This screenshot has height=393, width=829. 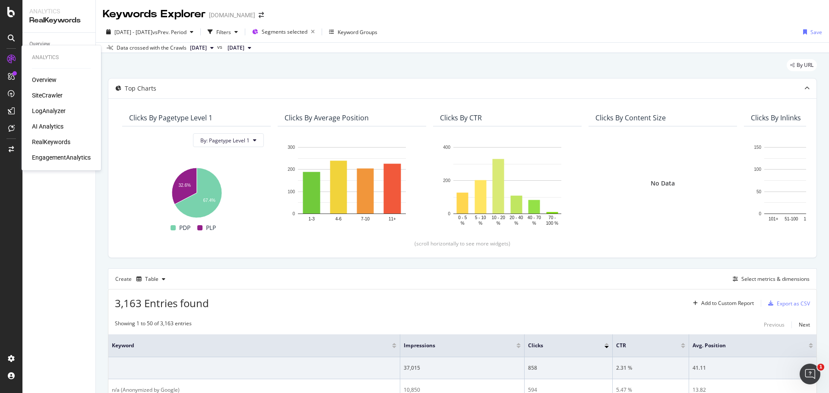 What do you see at coordinates (142, 279) in the screenshot?
I see `div: Create` at bounding box center [142, 279].